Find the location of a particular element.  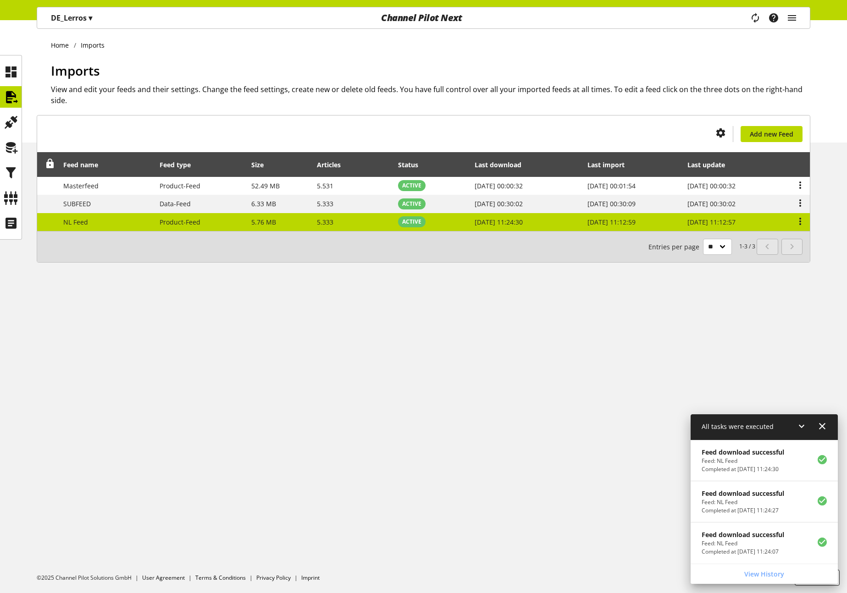

span: 5.76 MB is located at coordinates (264, 222).